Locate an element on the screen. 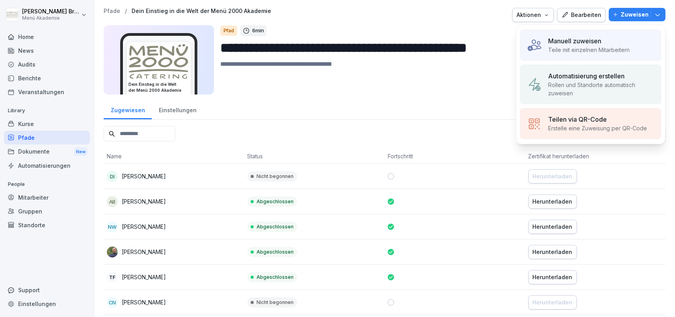 The height and width of the screenshot is (317, 675). p: Teile mit einzelnen Mitarbeitern is located at coordinates (589, 50).